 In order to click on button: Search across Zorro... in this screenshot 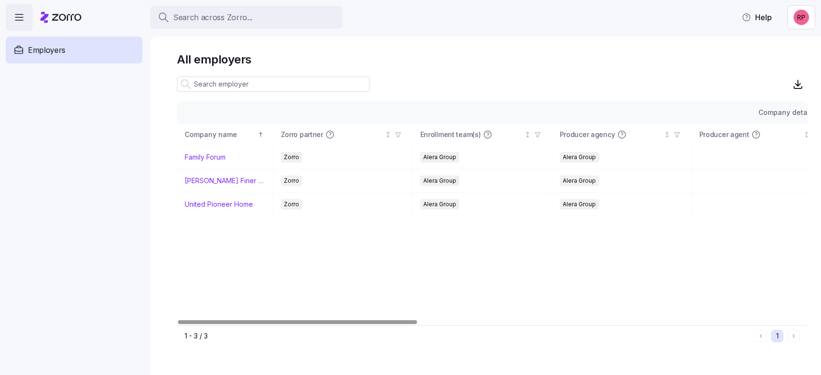, I will do `click(246, 17)`.